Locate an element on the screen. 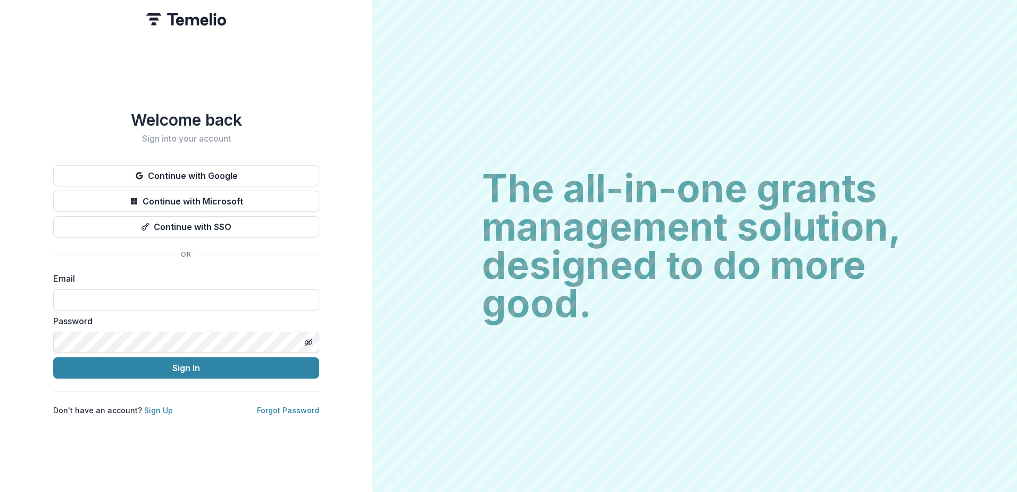  h2: Sign into your account is located at coordinates (186, 138).